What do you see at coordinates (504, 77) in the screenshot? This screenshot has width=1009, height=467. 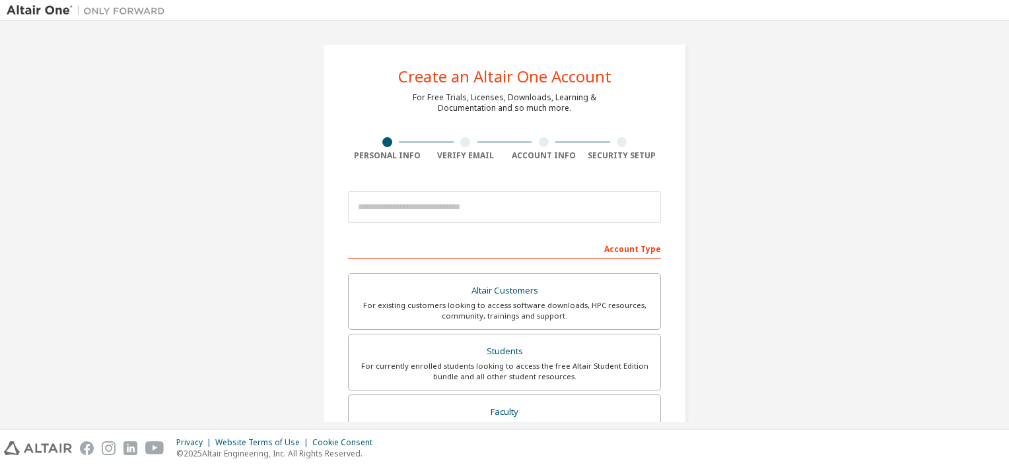 I see `div: Create an Altair One Account` at bounding box center [504, 77].